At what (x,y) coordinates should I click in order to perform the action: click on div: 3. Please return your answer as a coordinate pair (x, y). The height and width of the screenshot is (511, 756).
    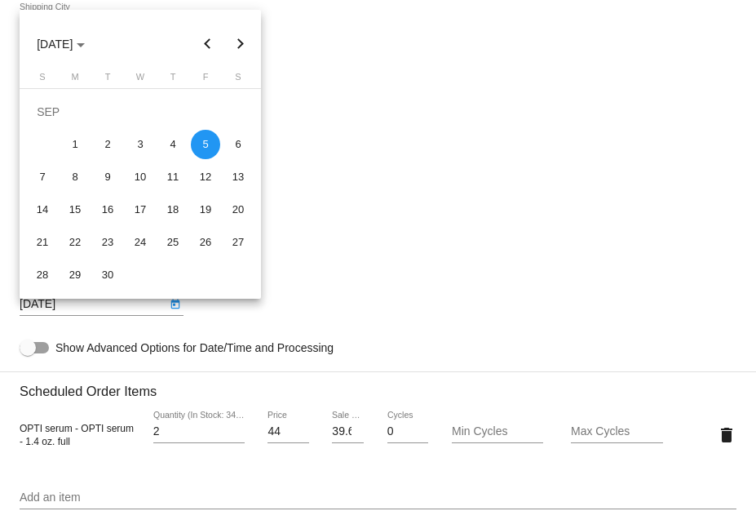
    Looking at the image, I should click on (140, 144).